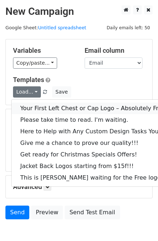  What do you see at coordinates (92, 212) in the screenshot?
I see `a: Send Test Email` at bounding box center [92, 212].